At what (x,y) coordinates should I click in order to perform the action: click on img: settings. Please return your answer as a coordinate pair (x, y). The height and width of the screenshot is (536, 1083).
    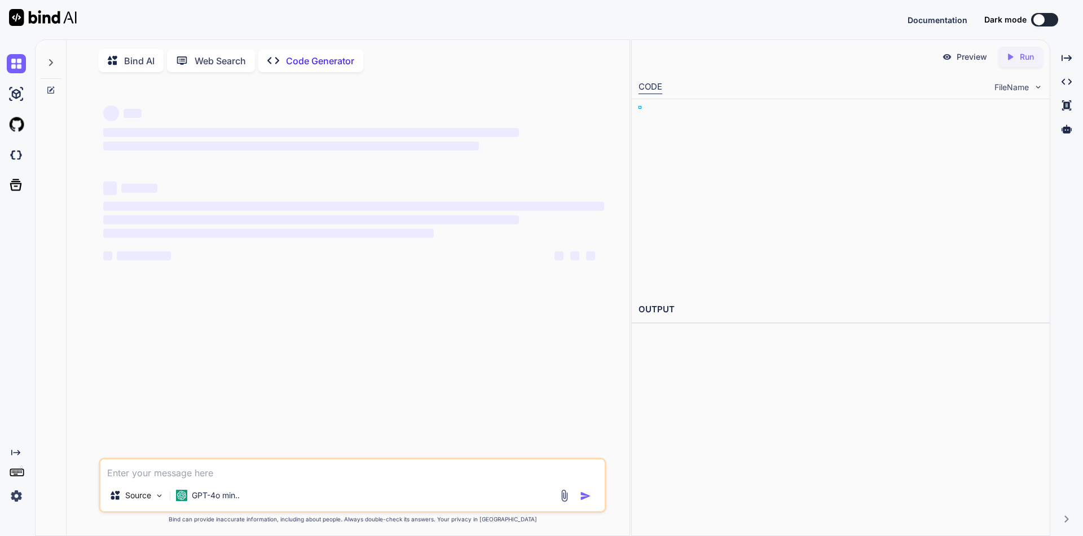
    Looking at the image, I should click on (16, 496).